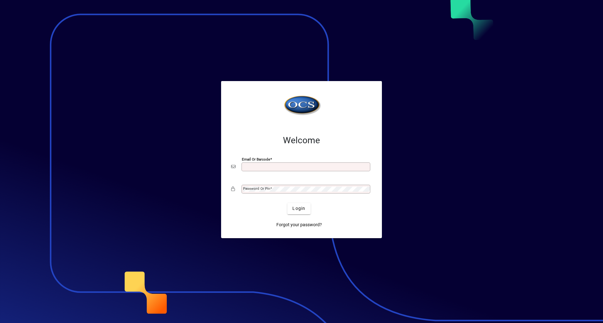 The height and width of the screenshot is (323, 603). What do you see at coordinates (299, 208) in the screenshot?
I see `span: Login` at bounding box center [299, 208].